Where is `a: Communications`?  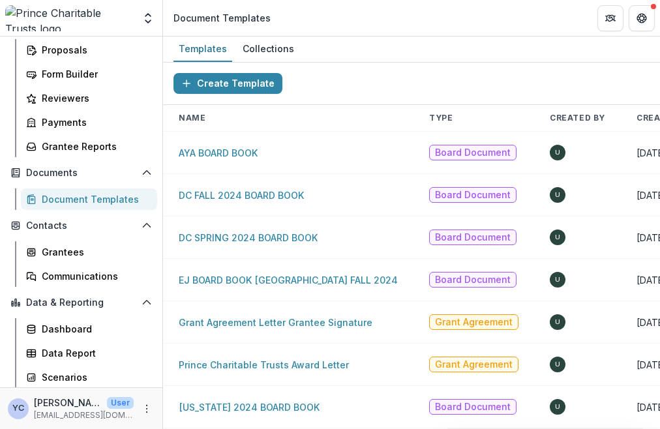
a: Communications is located at coordinates (89, 276).